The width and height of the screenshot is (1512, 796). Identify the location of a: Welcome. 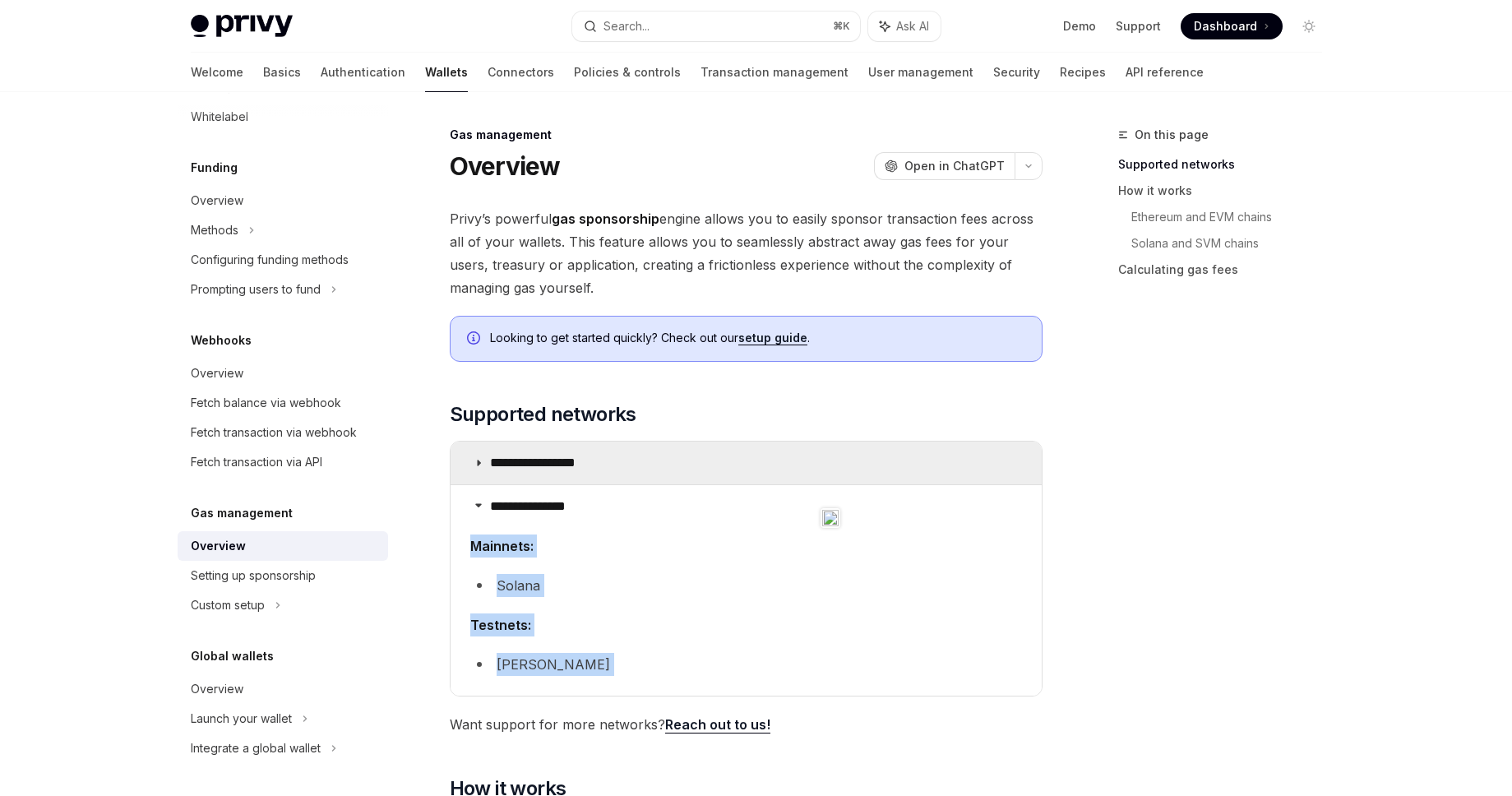
(217, 73).